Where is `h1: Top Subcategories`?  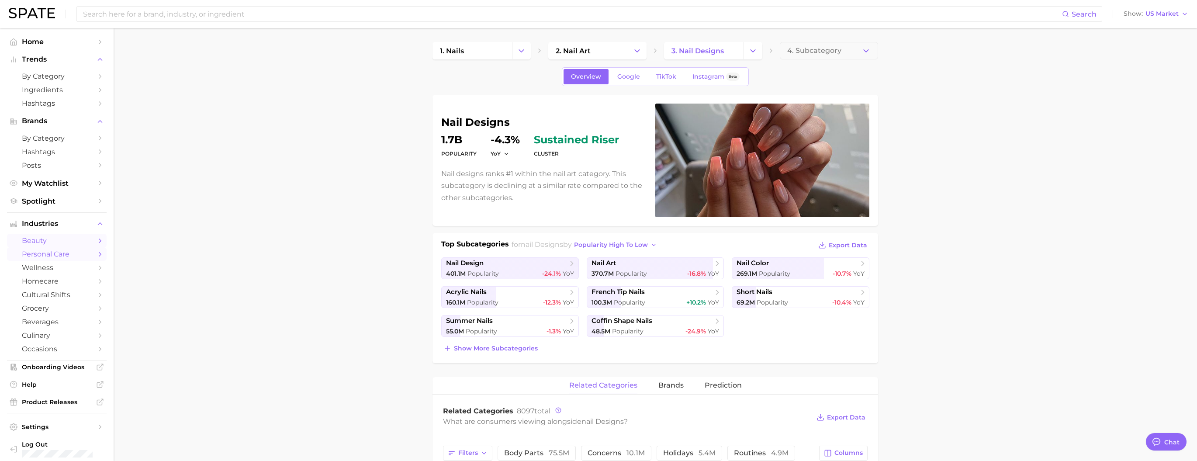 h1: Top Subcategories is located at coordinates (475, 246).